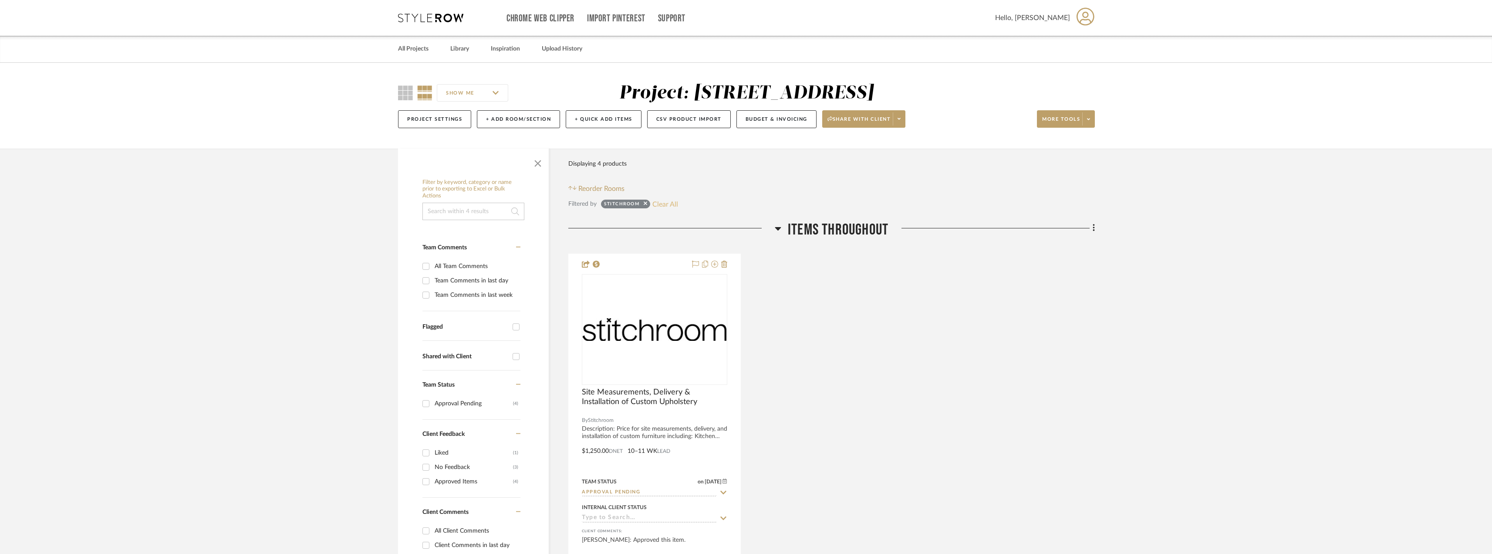  I want to click on button: Share with client, so click(864, 119).